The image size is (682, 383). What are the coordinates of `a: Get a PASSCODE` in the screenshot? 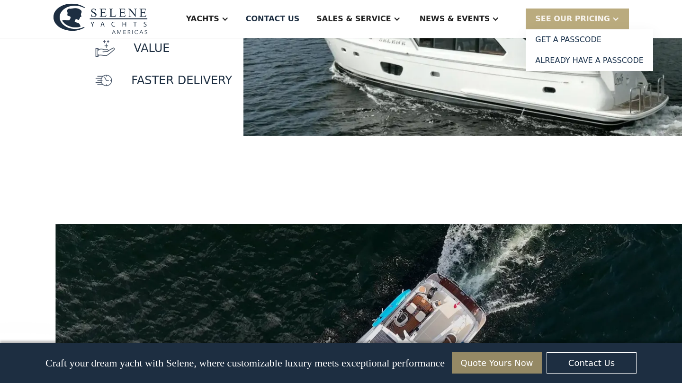 It's located at (589, 40).